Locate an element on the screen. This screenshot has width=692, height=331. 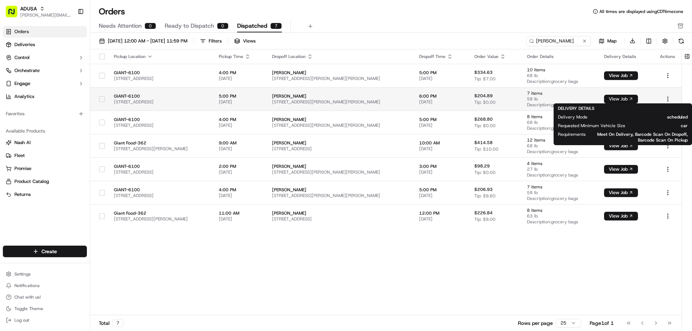
span: Engage is located at coordinates (22, 84).